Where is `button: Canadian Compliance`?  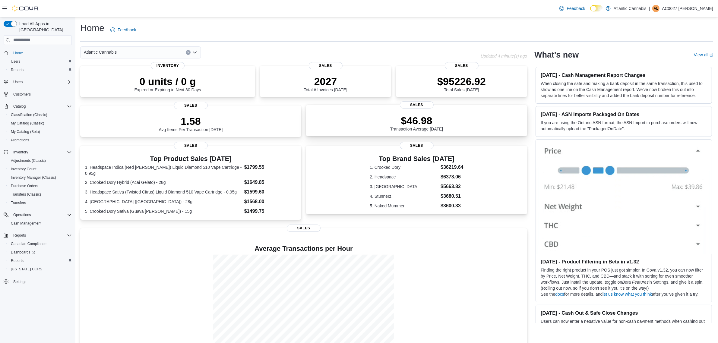
button: Canadian Compliance is located at coordinates (40, 244).